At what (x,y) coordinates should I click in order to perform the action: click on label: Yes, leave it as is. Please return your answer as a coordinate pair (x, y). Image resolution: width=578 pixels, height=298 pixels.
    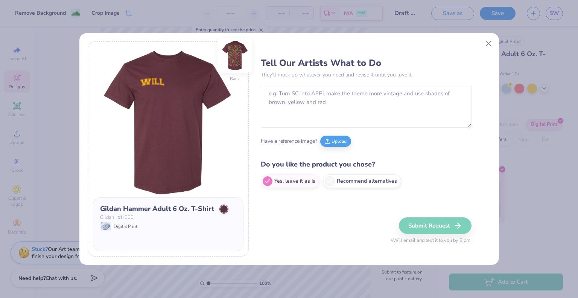
    Looking at the image, I should click on (290, 181).